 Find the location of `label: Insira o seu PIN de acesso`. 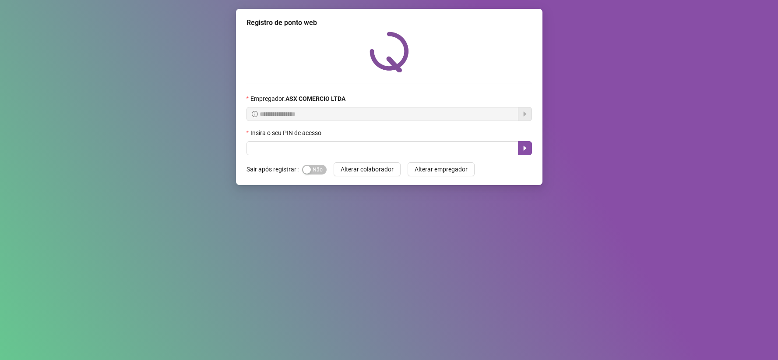

label: Insira o seu PIN de acesso is located at coordinates (287, 133).